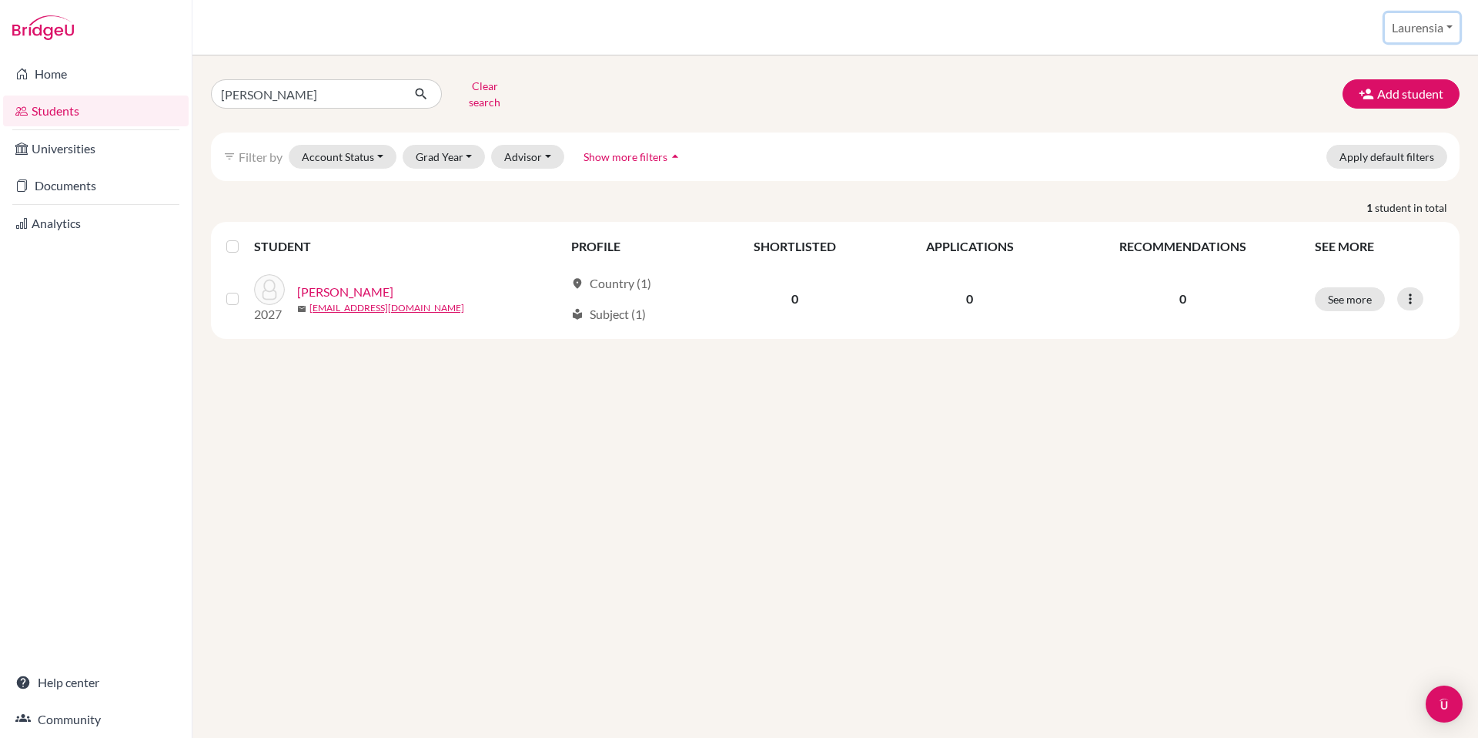 The image size is (1478, 738). Describe the element at coordinates (625, 156) in the screenshot. I see `span: Show more filters` at that location.